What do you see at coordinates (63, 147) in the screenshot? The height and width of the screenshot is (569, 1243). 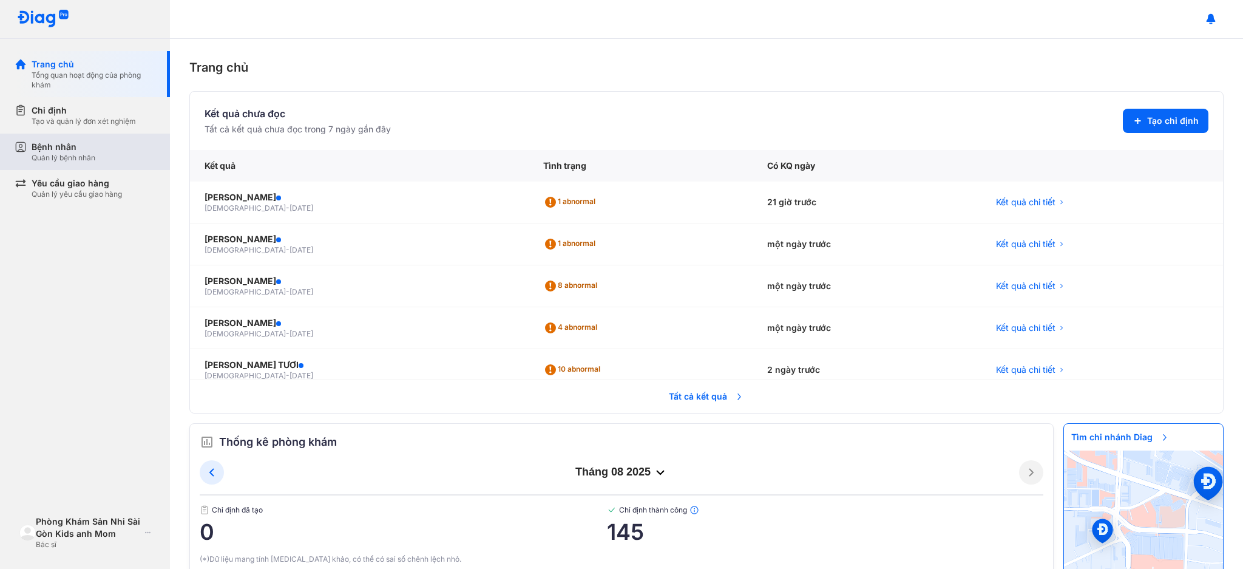 I see `div: Bệnh nhân` at bounding box center [63, 147].